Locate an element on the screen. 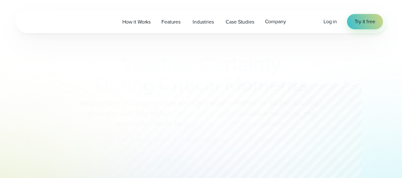 The width and height of the screenshot is (402, 178). span: How it Works is located at coordinates (136, 22).